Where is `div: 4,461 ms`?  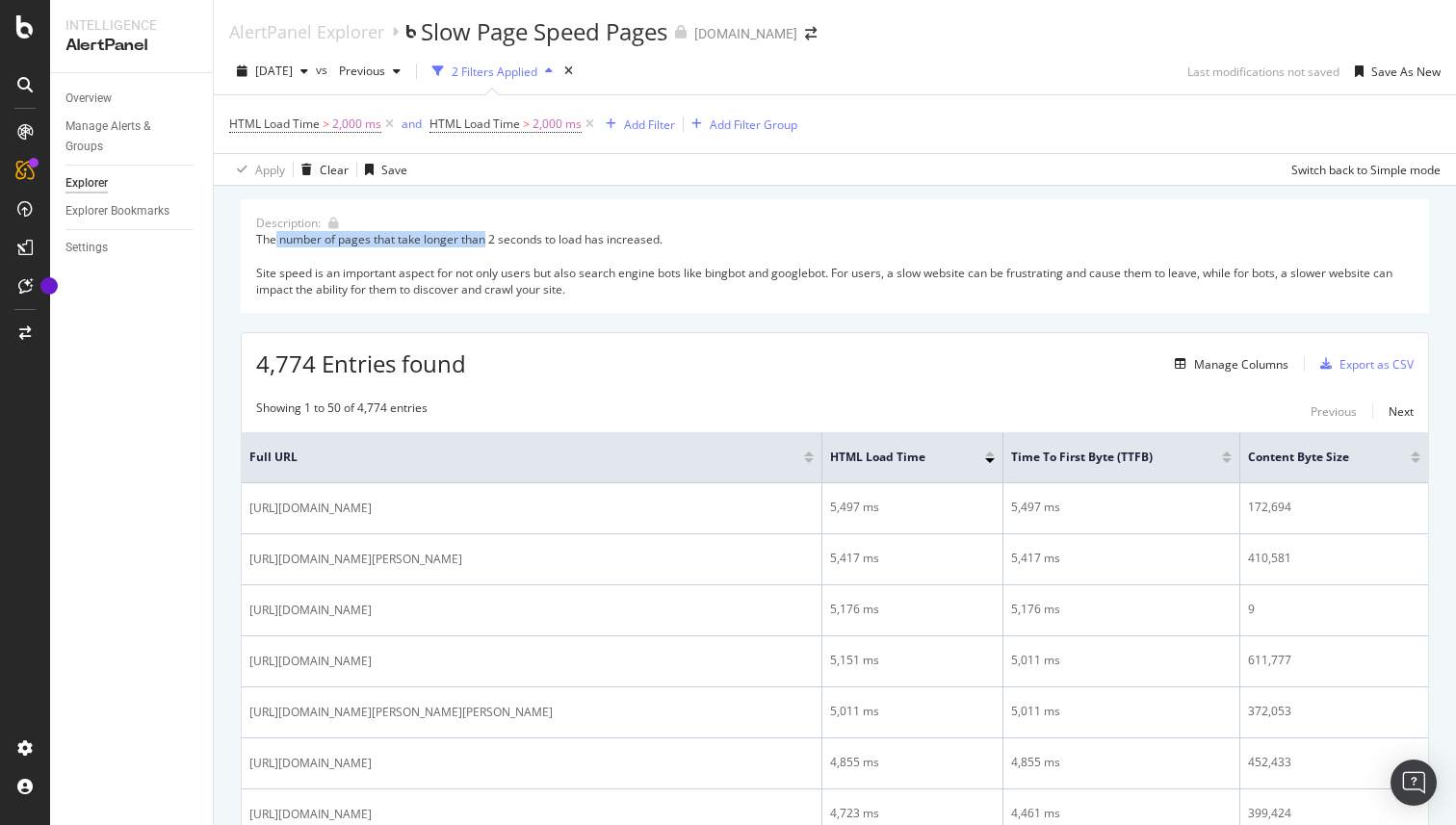 div: 4,461 ms is located at coordinates (1121, 813).